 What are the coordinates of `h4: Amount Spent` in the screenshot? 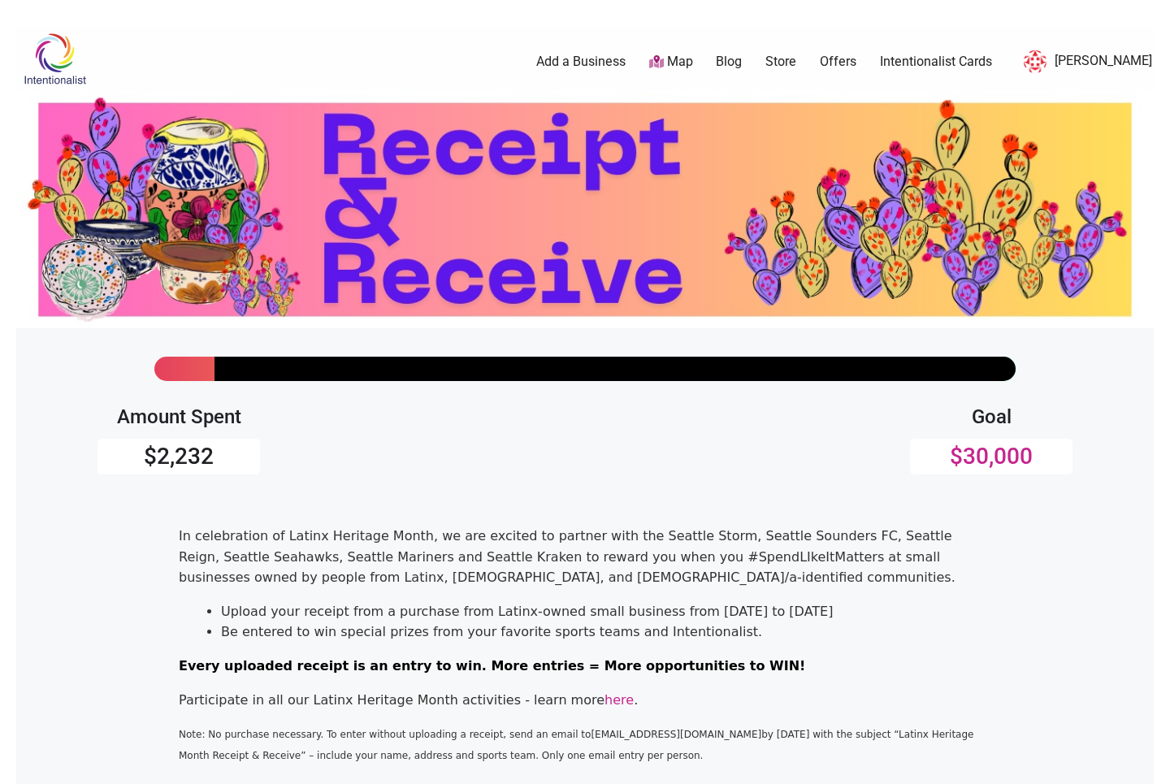 It's located at (179, 417).